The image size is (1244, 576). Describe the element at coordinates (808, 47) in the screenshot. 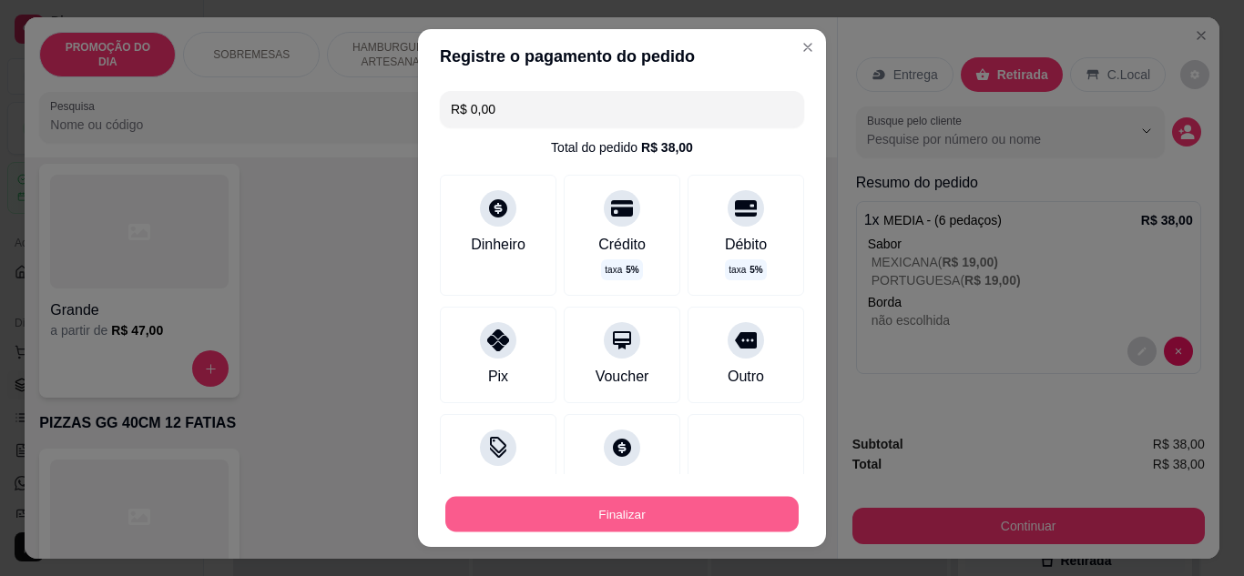

I see `button: Close` at that location.